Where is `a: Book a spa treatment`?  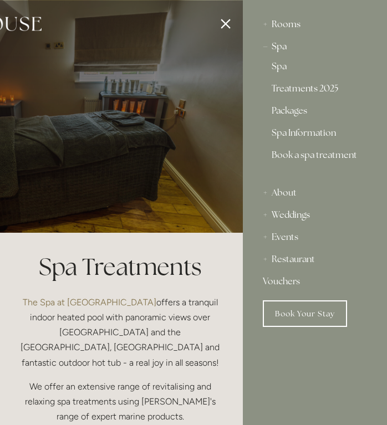 a: Book a spa treatment is located at coordinates (315, 160).